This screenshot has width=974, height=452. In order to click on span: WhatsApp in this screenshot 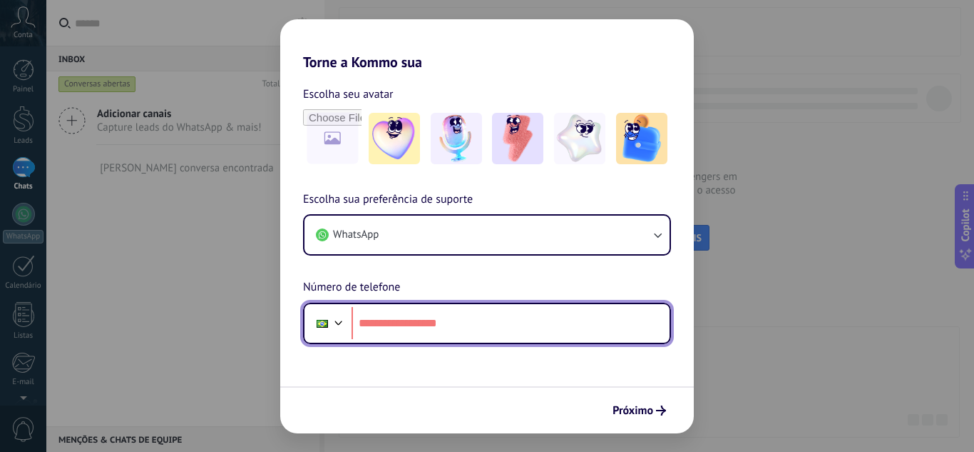, I will do `click(356, 235)`.